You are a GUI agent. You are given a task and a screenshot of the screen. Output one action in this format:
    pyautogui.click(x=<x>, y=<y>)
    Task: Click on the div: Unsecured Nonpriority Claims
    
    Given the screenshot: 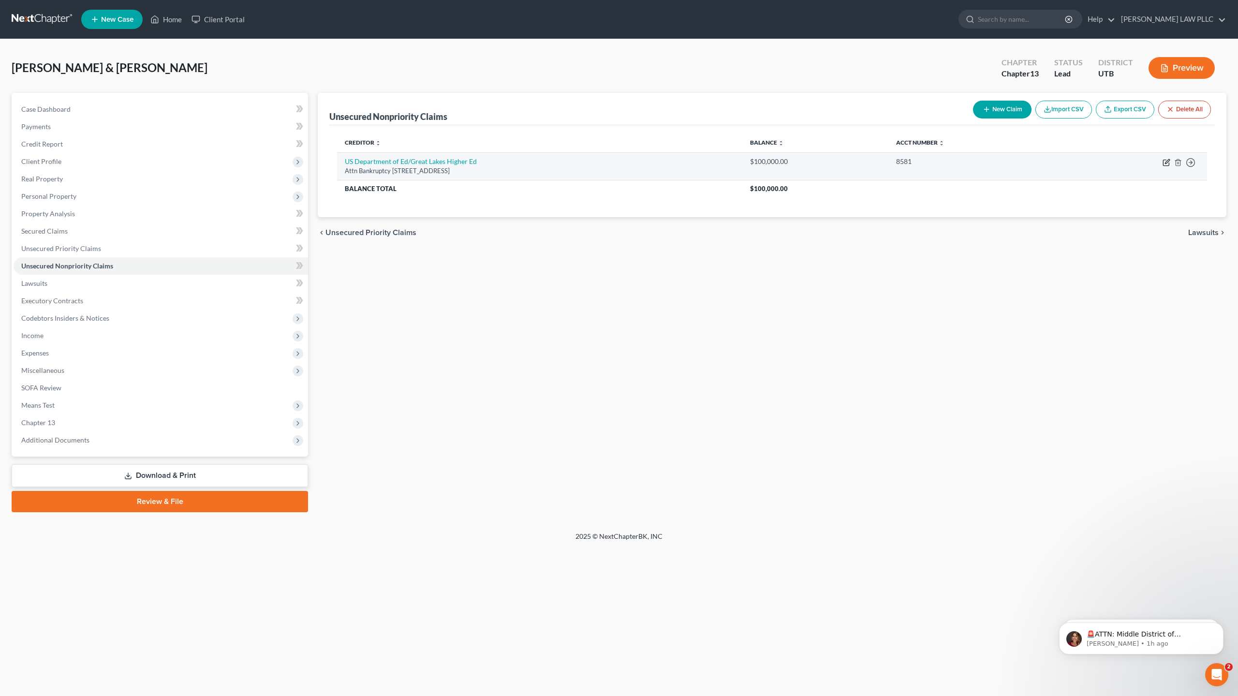 What is the action you would take?
    pyautogui.click(x=388, y=117)
    